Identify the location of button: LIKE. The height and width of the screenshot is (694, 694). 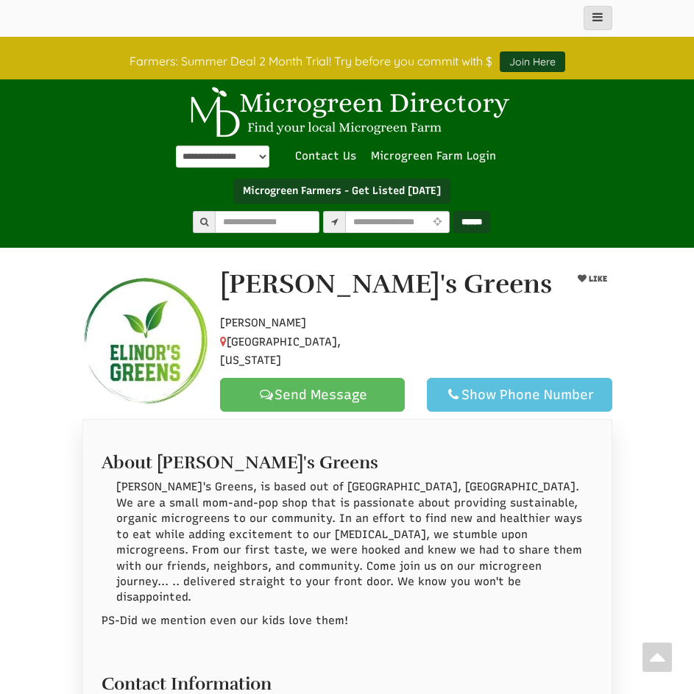
(591, 279).